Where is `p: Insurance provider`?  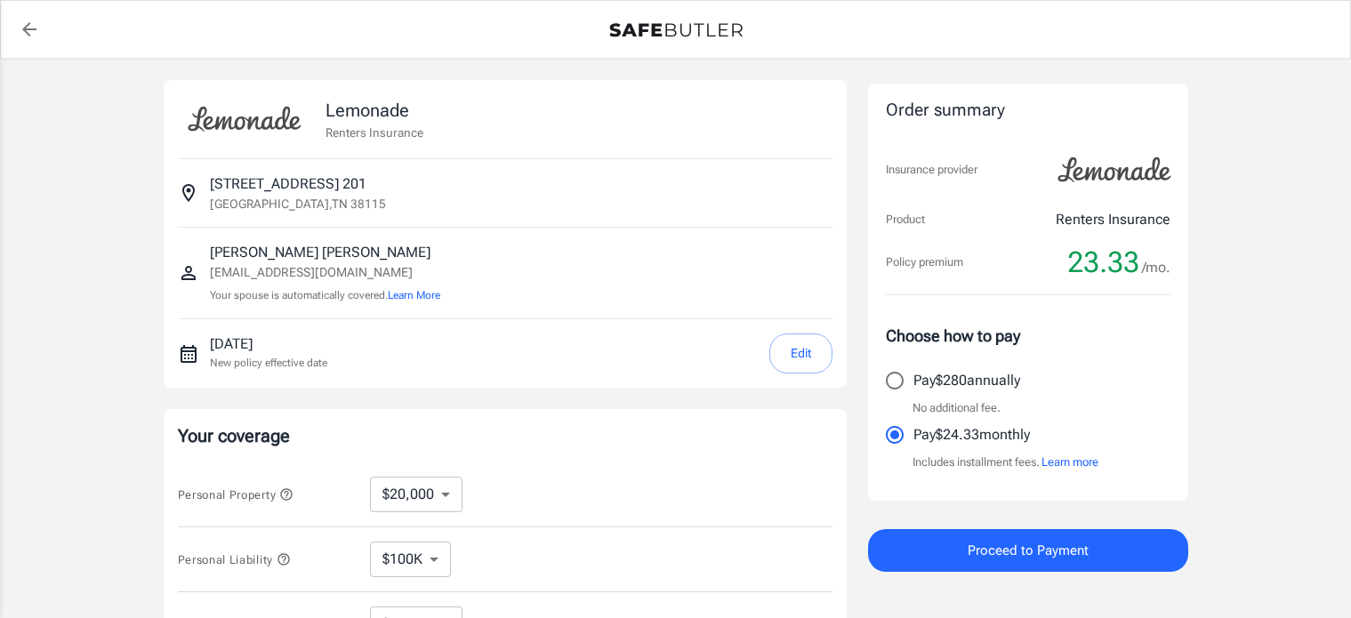
p: Insurance provider is located at coordinates (931, 170).